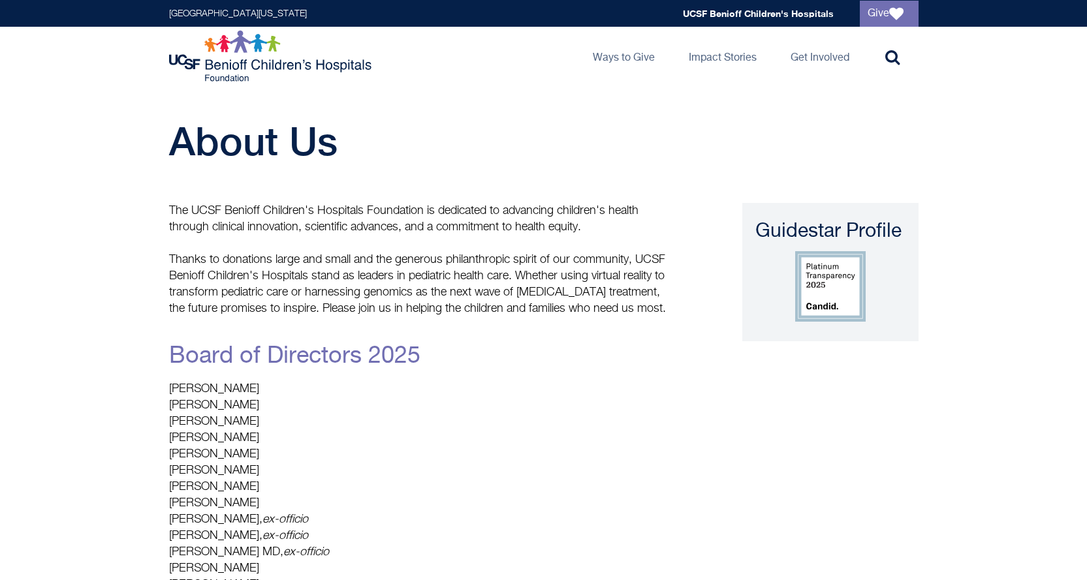 This screenshot has width=1087, height=580. What do you see at coordinates (294, 356) in the screenshot?
I see `a: Board of Directors 2025` at bounding box center [294, 356].